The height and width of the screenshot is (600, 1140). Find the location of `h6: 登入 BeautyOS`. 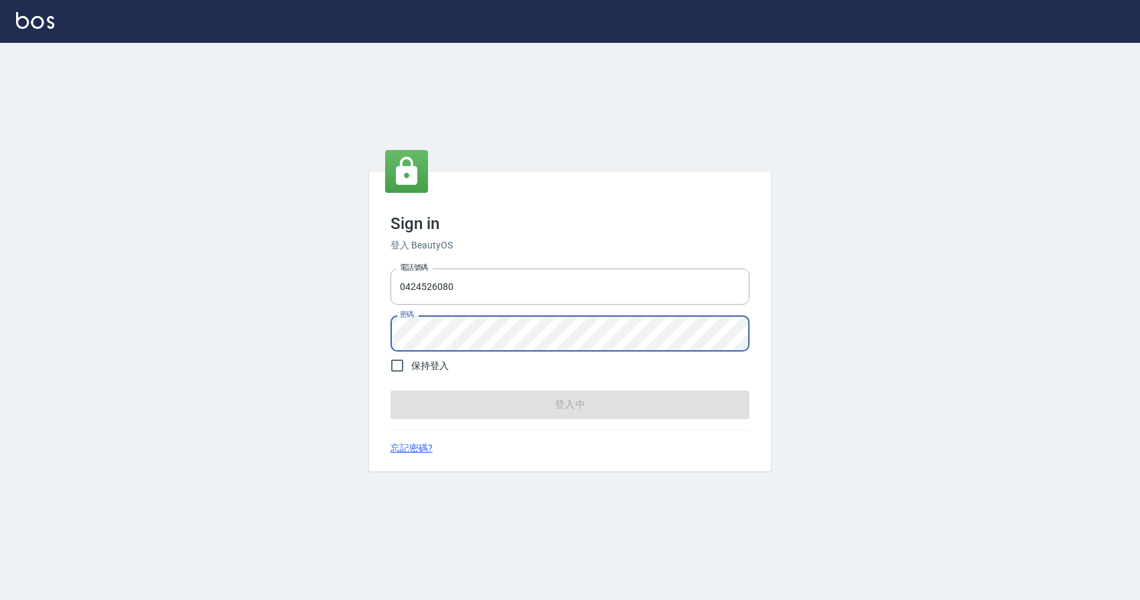

h6: 登入 BeautyOS is located at coordinates (570, 245).